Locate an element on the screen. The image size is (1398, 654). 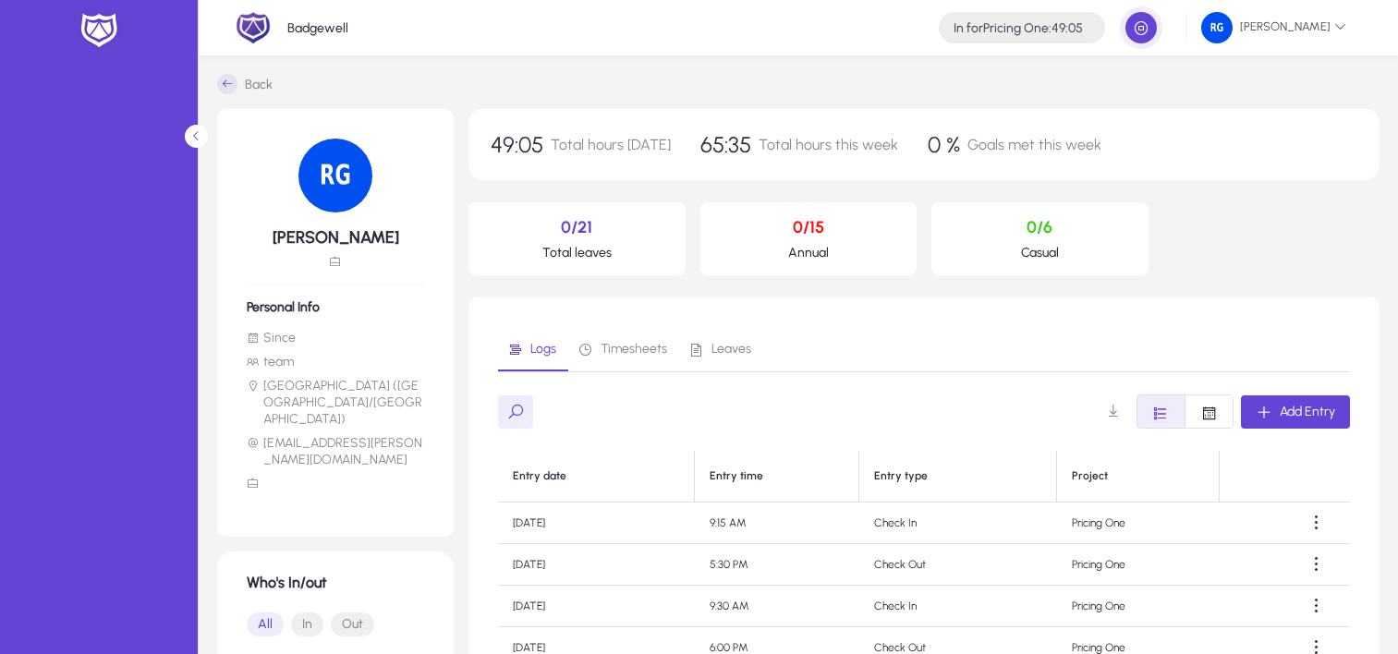
a: Leaves is located at coordinates (721, 349).